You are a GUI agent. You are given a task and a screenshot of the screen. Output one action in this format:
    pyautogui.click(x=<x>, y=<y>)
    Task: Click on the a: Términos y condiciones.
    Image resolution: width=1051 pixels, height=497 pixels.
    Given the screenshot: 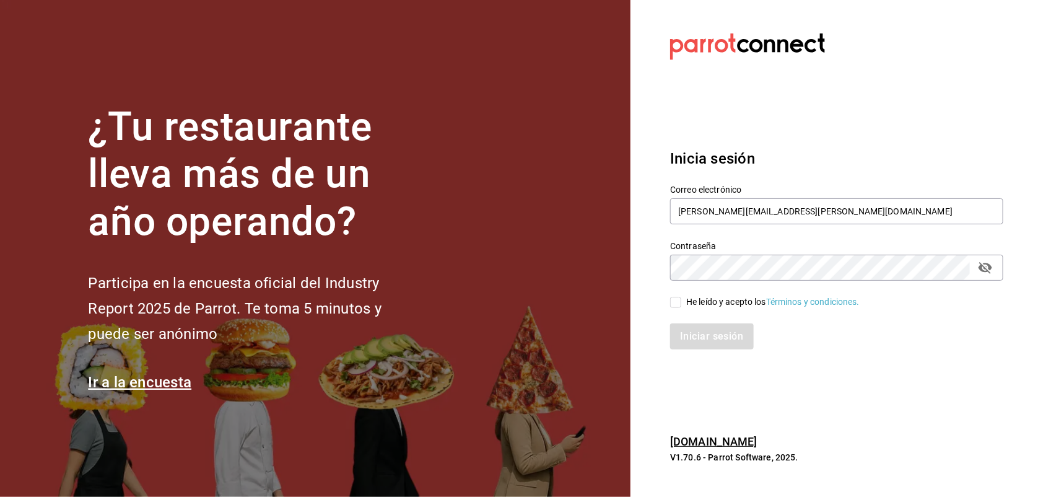 What is the action you would take?
    pyautogui.click(x=813, y=302)
    